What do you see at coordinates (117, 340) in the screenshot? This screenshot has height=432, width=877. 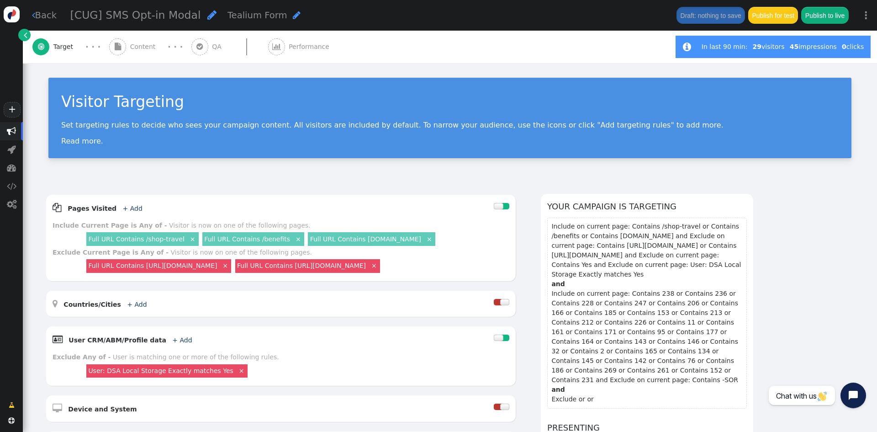 I see `b: User CRM/ABM/Profile data` at bounding box center [117, 340].